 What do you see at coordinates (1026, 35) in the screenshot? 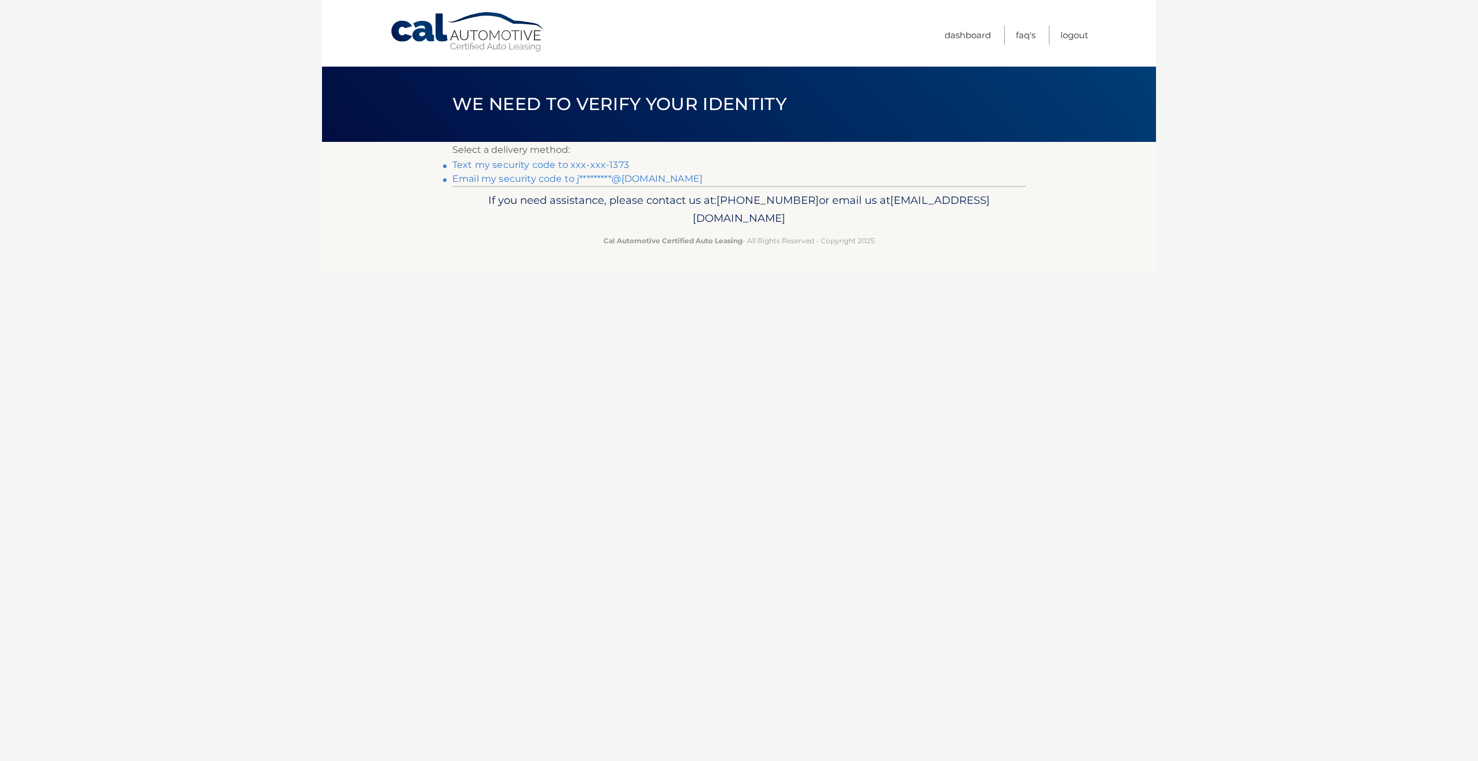
I see `a: FAQ's` at bounding box center [1026, 35].